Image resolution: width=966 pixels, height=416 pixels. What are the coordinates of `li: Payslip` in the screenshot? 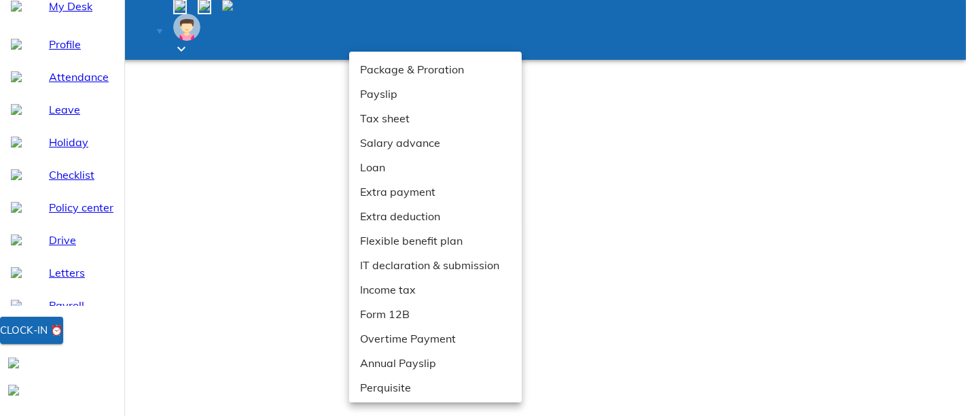 It's located at (441, 94).